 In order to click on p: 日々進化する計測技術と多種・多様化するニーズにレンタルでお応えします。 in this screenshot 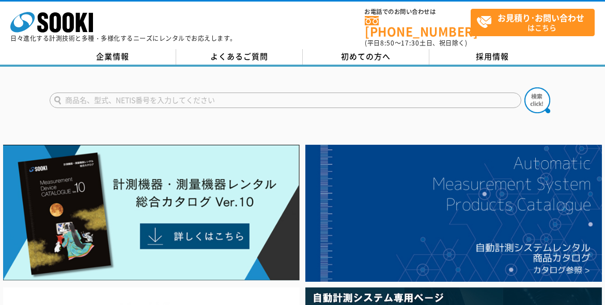, I will do `click(123, 38)`.